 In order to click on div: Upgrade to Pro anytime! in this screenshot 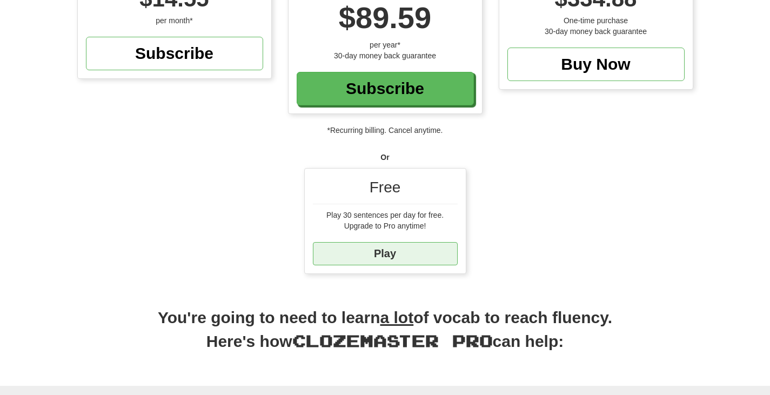, I will do `click(385, 226)`.